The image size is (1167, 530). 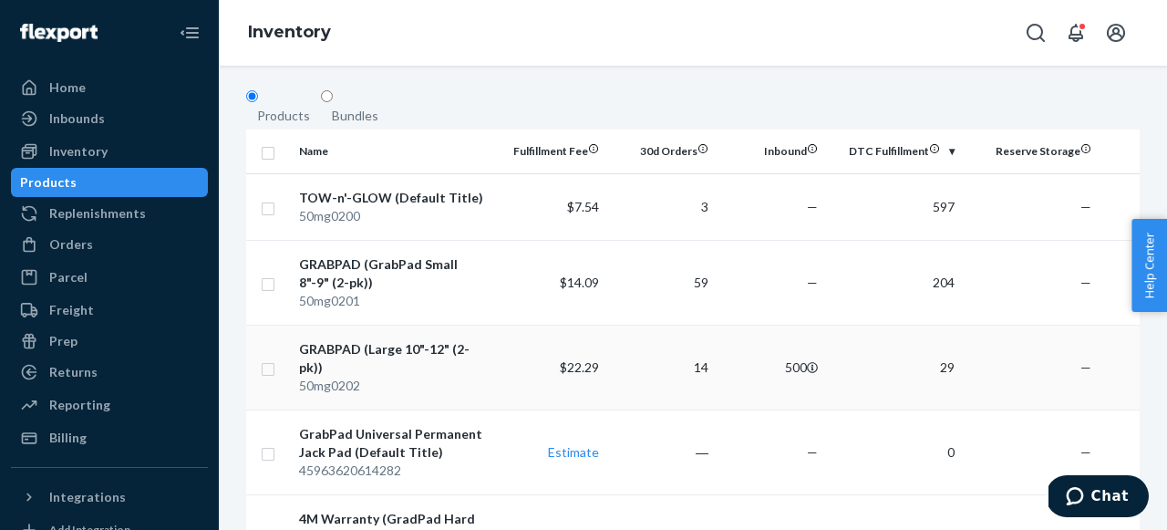 What do you see at coordinates (252, 96) in the screenshot?
I see `input: Products` at bounding box center [252, 96].